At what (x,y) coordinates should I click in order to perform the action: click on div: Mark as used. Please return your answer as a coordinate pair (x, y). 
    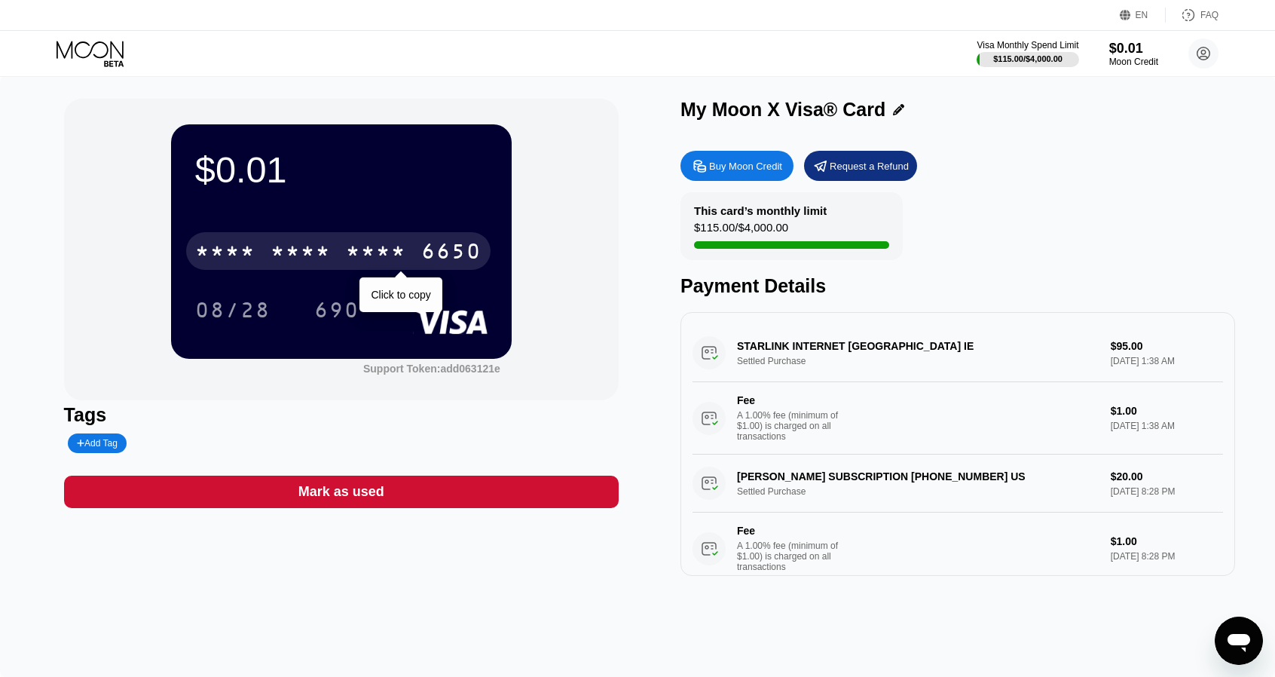
    Looking at the image, I should click on (341, 491).